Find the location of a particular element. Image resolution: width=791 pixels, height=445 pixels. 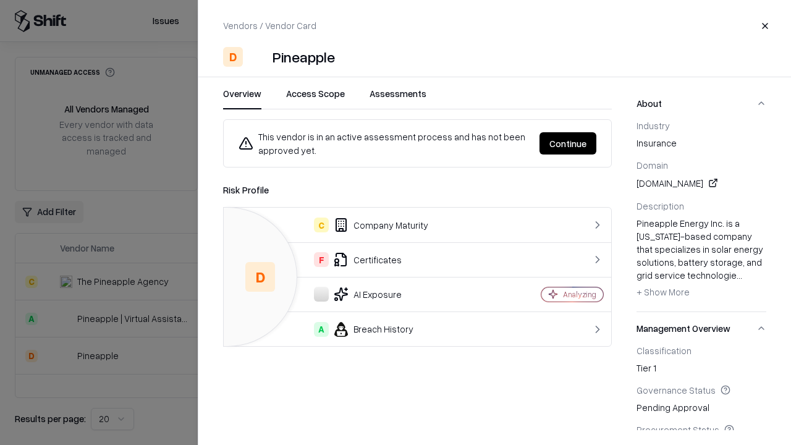

button: Continue is located at coordinates (568, 143).